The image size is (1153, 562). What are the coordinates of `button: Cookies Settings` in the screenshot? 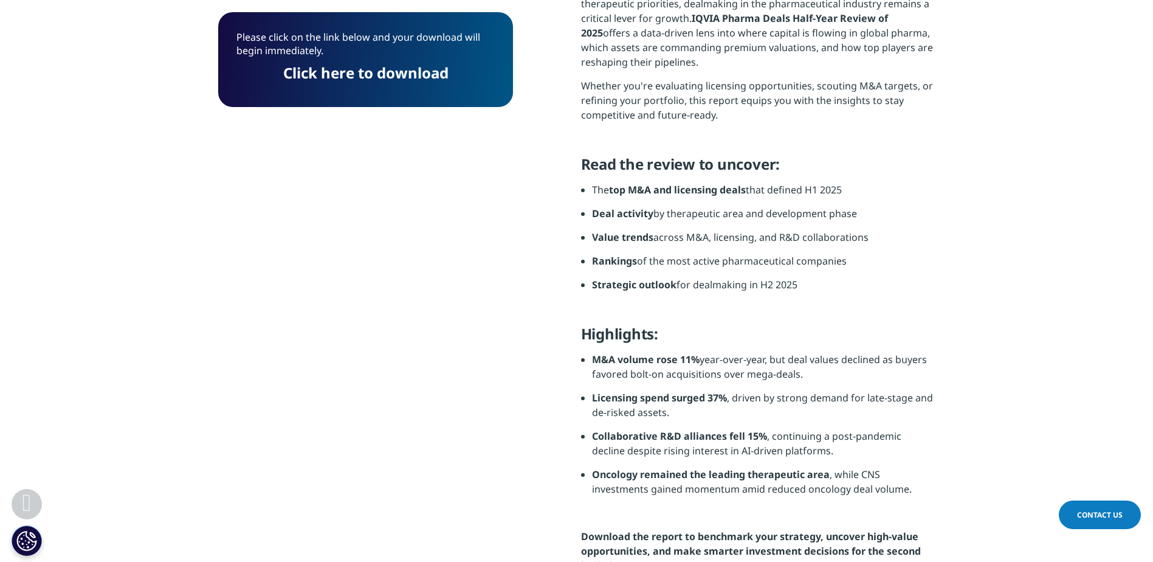 It's located at (27, 541).